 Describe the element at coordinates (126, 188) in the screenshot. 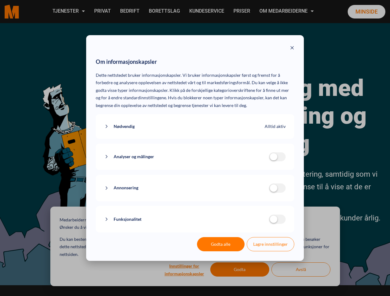

I see `span: Annonsering` at that location.